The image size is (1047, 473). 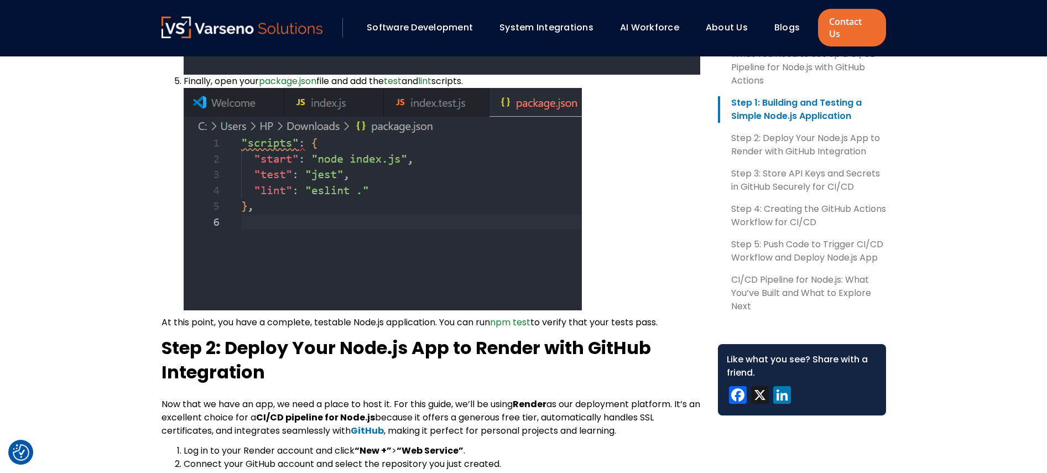 I want to click on a: About Us, so click(x=727, y=27).